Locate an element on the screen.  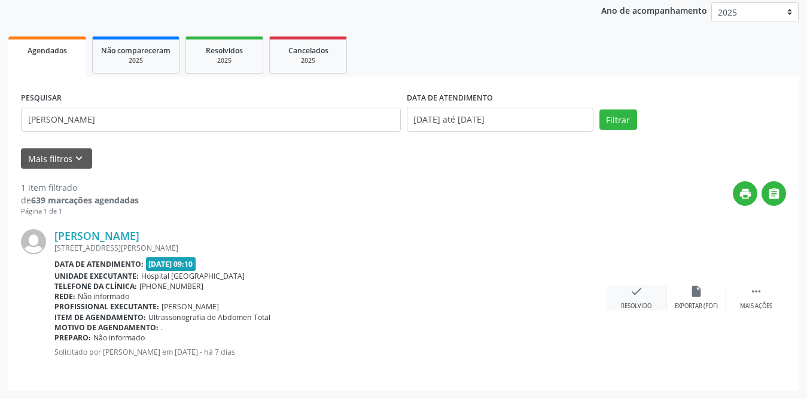
b: Profissional executante: is located at coordinates (106, 306).